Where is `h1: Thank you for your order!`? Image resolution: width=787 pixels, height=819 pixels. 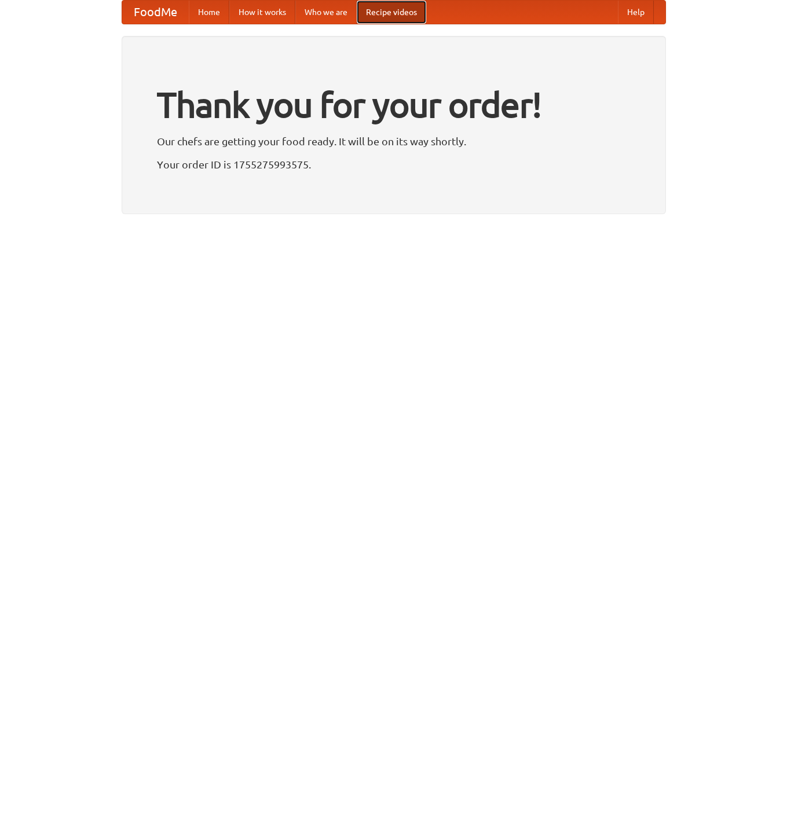
h1: Thank you for your order! is located at coordinates (394, 105).